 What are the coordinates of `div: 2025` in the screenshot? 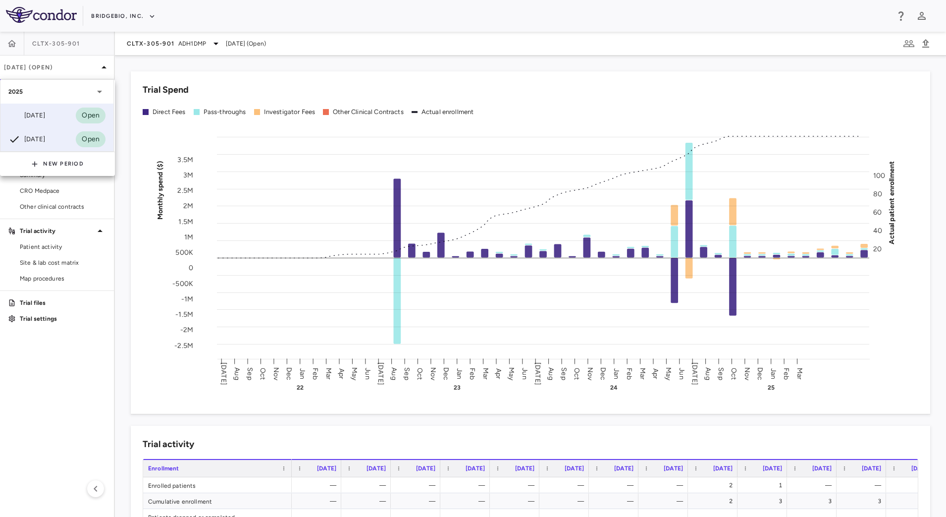 It's located at (57, 92).